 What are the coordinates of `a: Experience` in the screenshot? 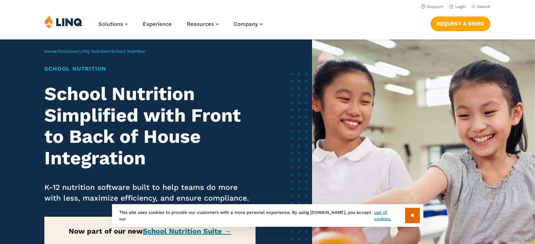 It's located at (157, 24).